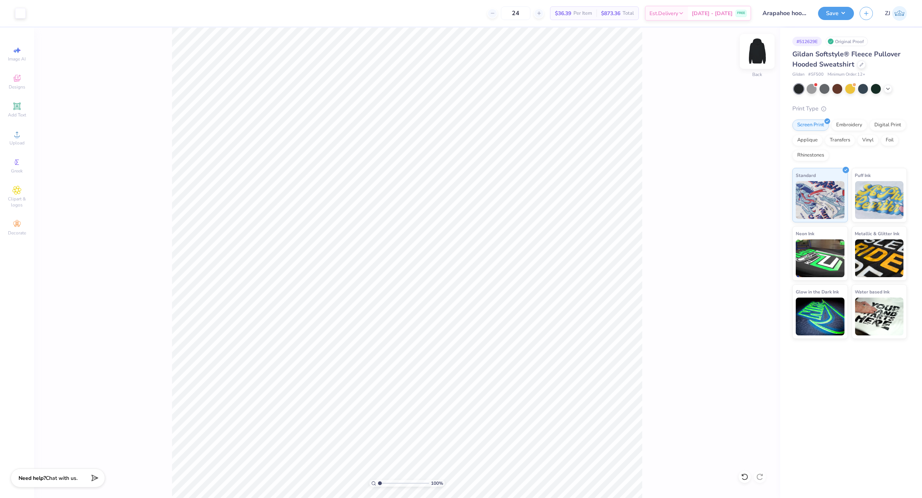 The height and width of the screenshot is (498, 922). What do you see at coordinates (805, 233) in the screenshot?
I see `span: Neon Ink` at bounding box center [805, 233].